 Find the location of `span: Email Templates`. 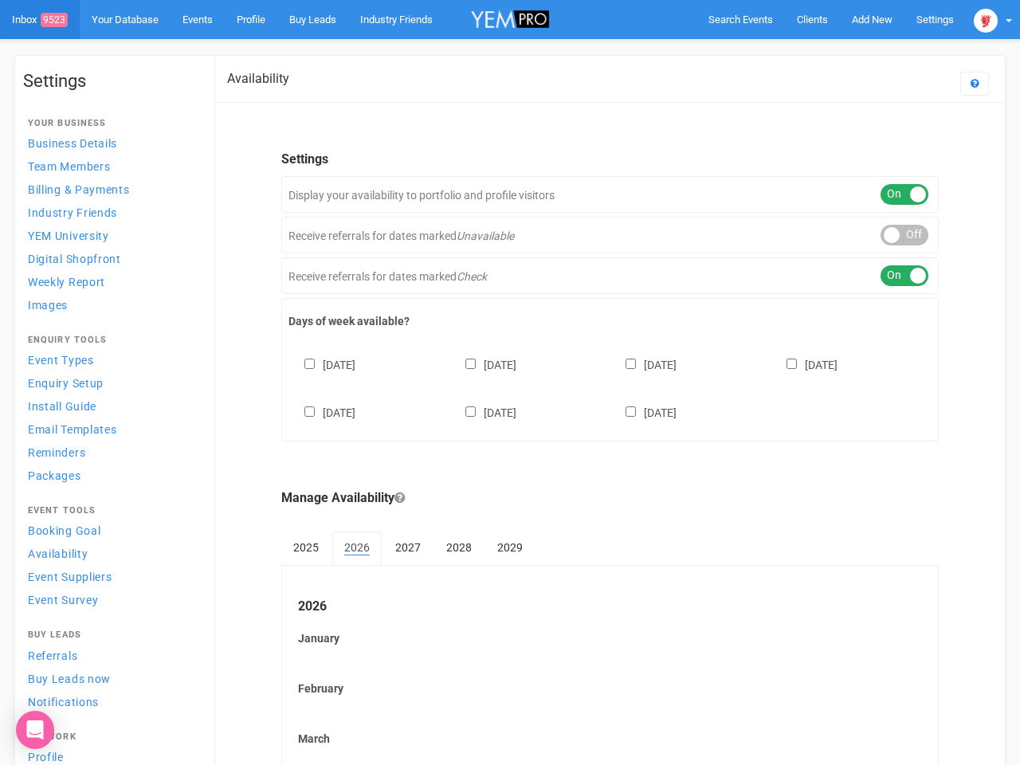

span: Email Templates is located at coordinates (73, 429).